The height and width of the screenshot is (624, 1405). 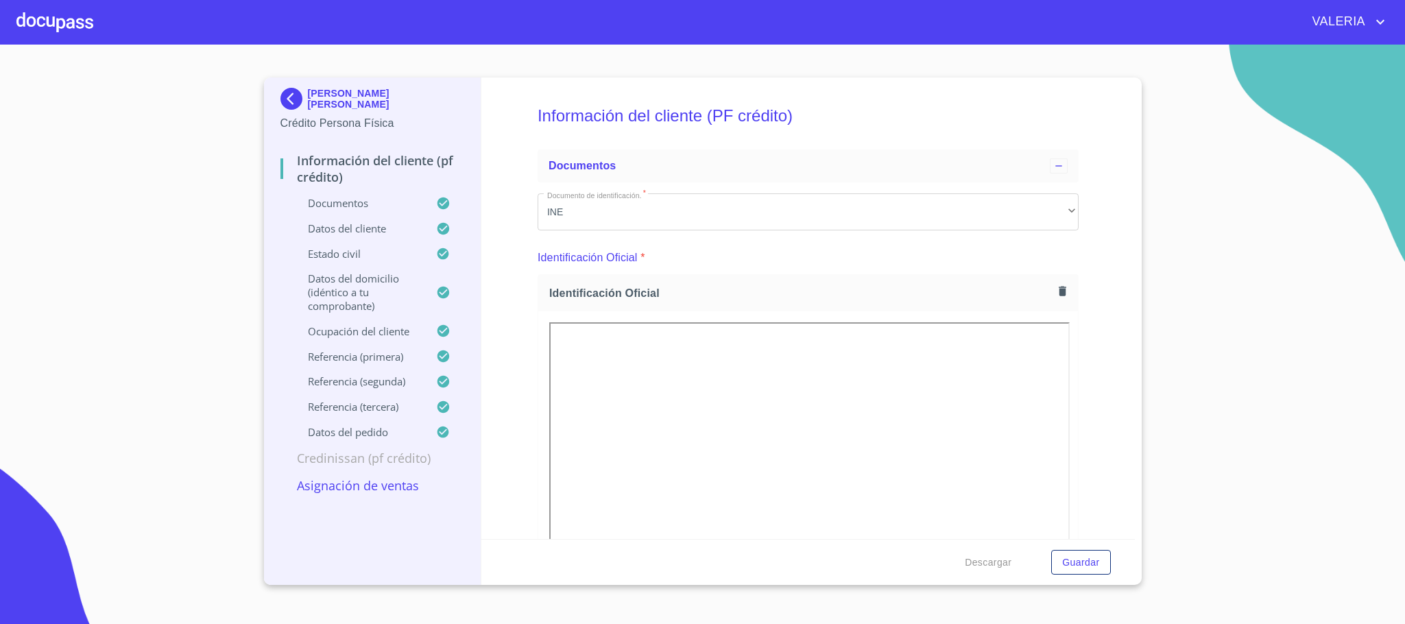 I want to click on span: Descargar, so click(x=988, y=562).